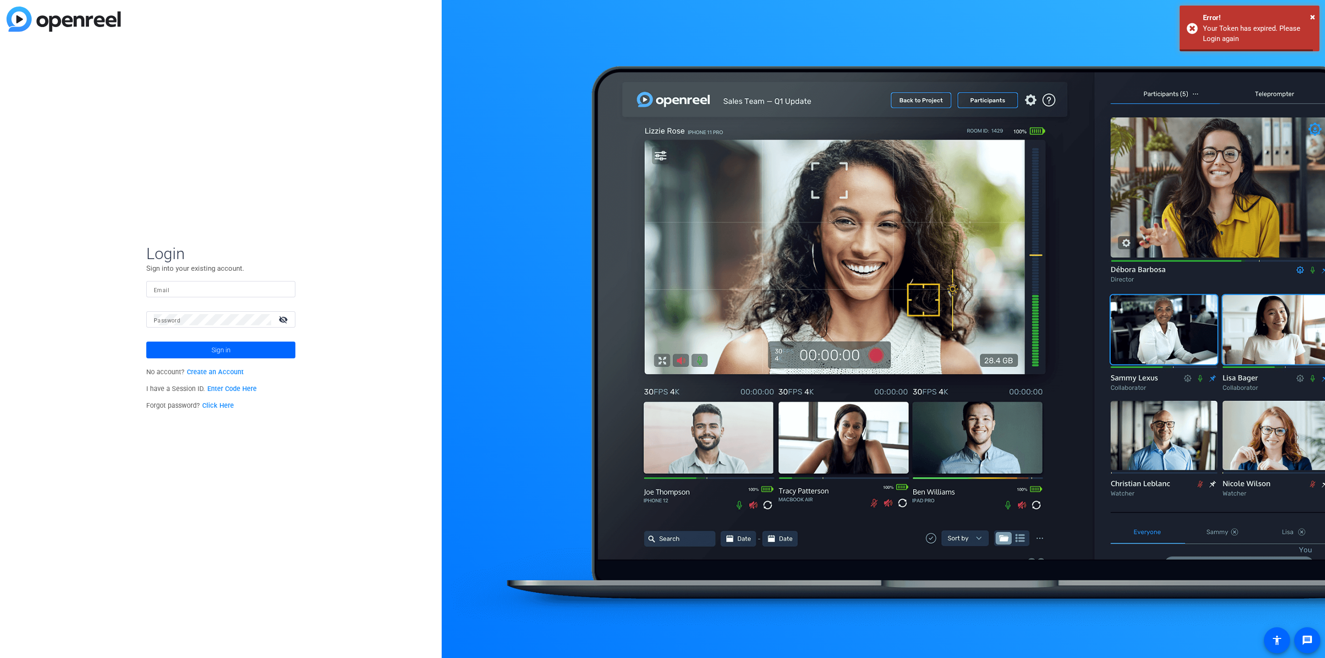  I want to click on mat-icon: accessibility, so click(1277, 640).